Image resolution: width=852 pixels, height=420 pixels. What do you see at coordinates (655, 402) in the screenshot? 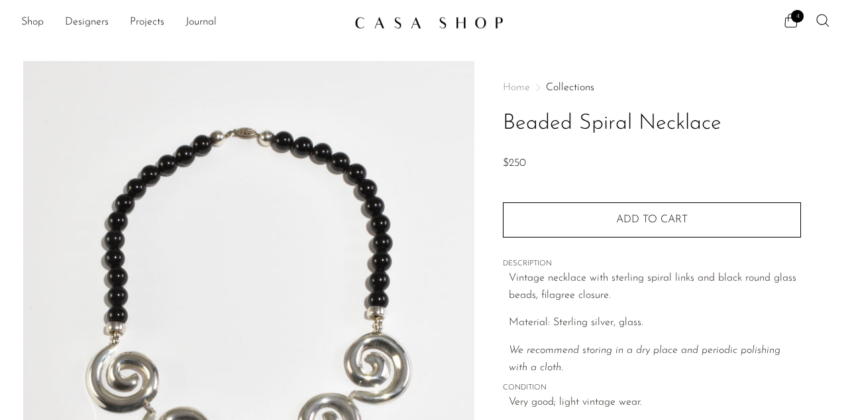
I see `span: Very good; light vintage wear.` at bounding box center [655, 402].